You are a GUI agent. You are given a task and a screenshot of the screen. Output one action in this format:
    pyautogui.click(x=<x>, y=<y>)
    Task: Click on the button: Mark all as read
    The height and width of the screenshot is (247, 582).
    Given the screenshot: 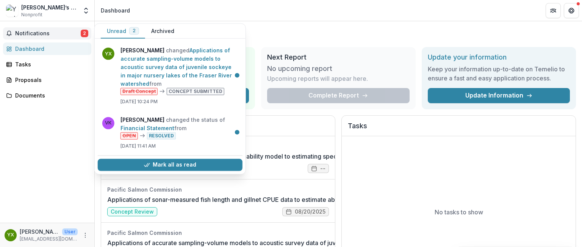 What is the action you would take?
    pyautogui.click(x=170, y=165)
    